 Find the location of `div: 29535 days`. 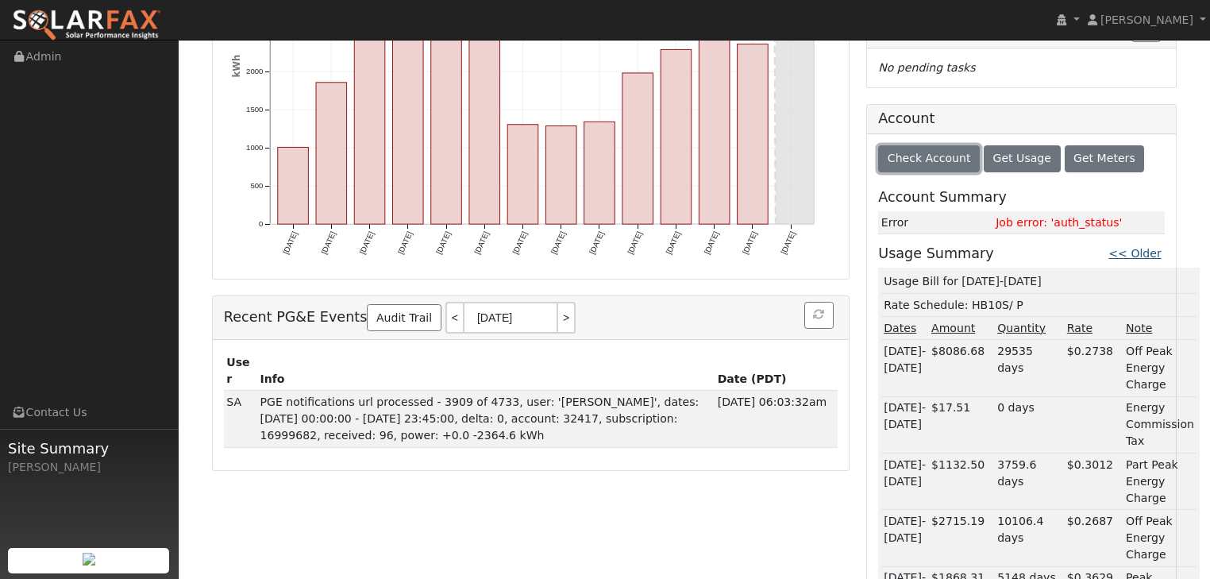

div: 29535 days is located at coordinates (1029, 360).